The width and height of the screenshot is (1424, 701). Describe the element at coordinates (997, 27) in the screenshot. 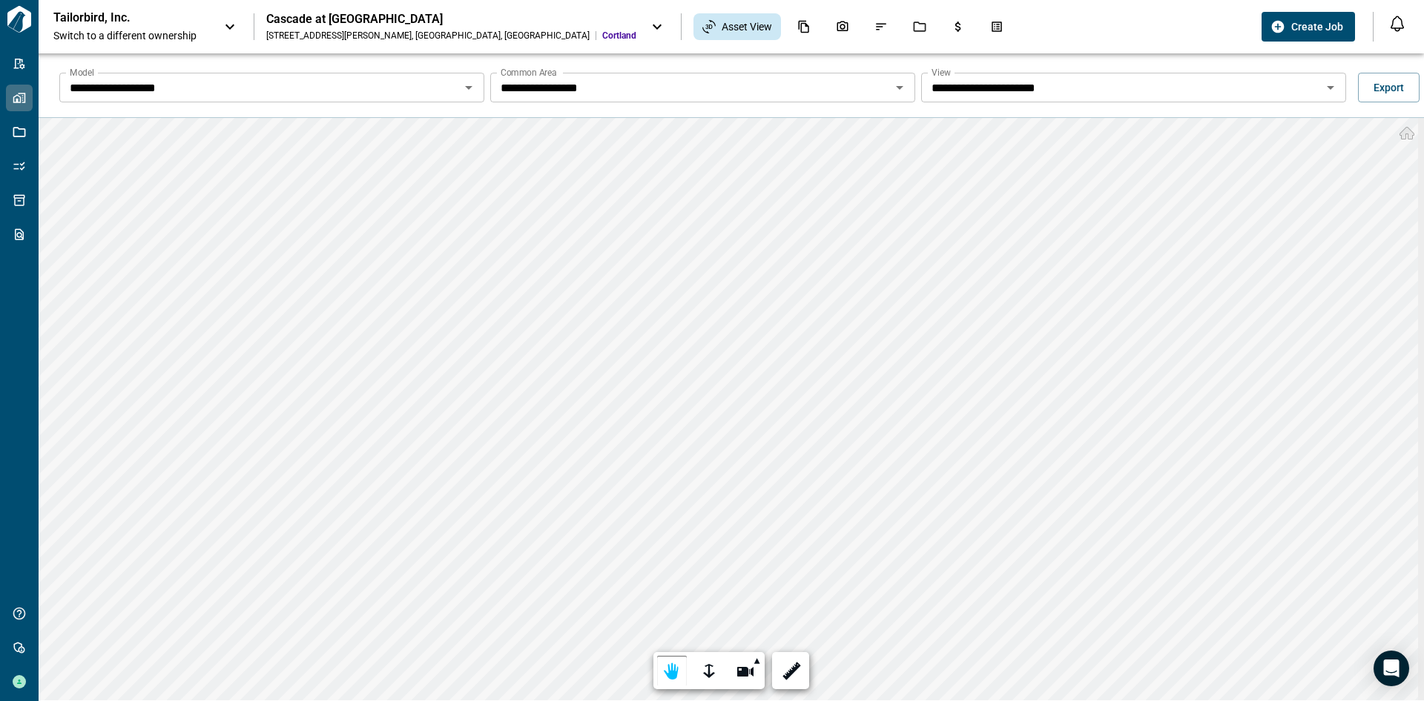

I see `div: Takeoff Center` at that location.